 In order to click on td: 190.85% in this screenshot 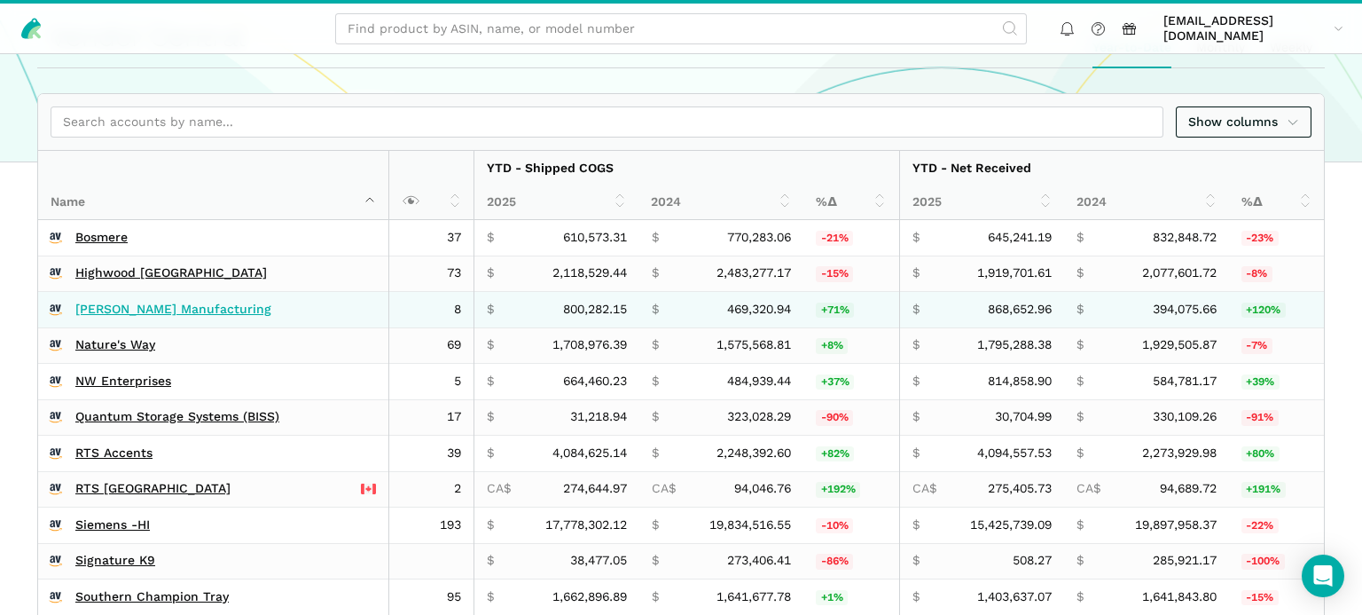, I will do `click(1276, 489)`.